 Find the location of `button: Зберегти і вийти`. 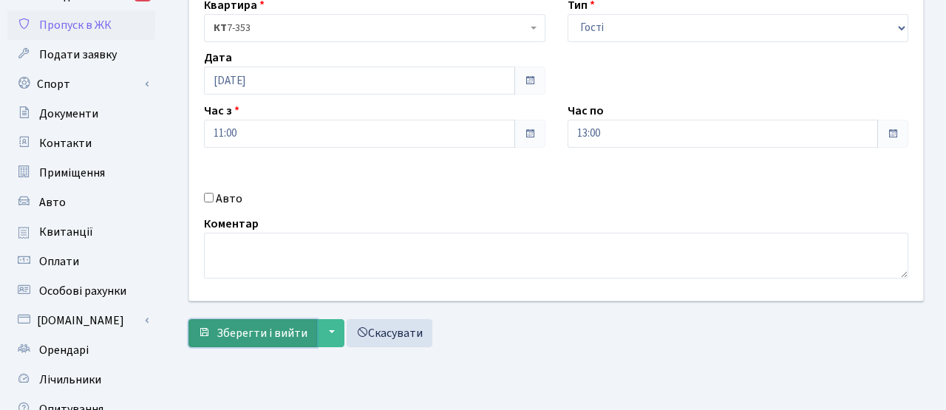

button: Зберегти і вийти is located at coordinates (253, 333).